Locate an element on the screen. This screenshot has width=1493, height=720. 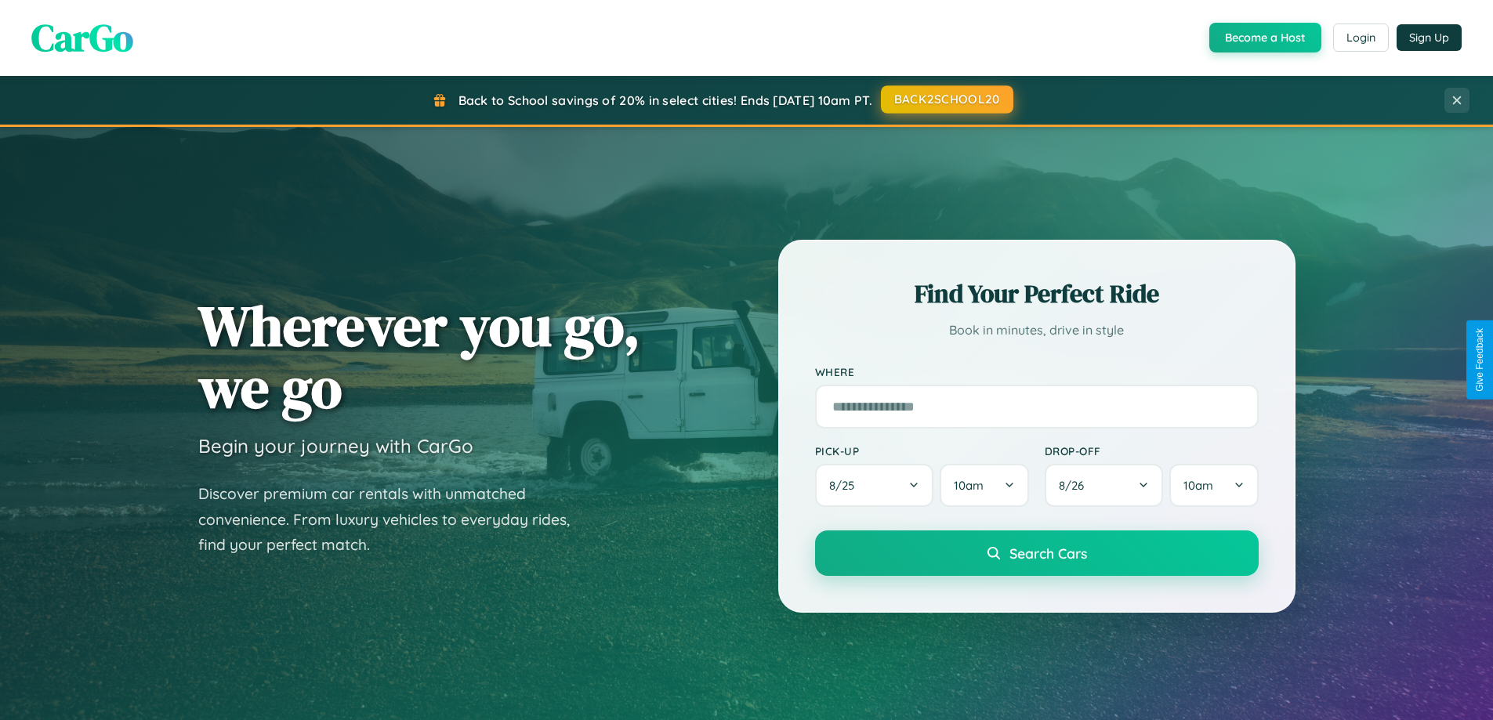
p: Discover premium car rentals with unmatched convenience. From luxury vehicles to everyday rides, ... is located at coordinates (394, 520).